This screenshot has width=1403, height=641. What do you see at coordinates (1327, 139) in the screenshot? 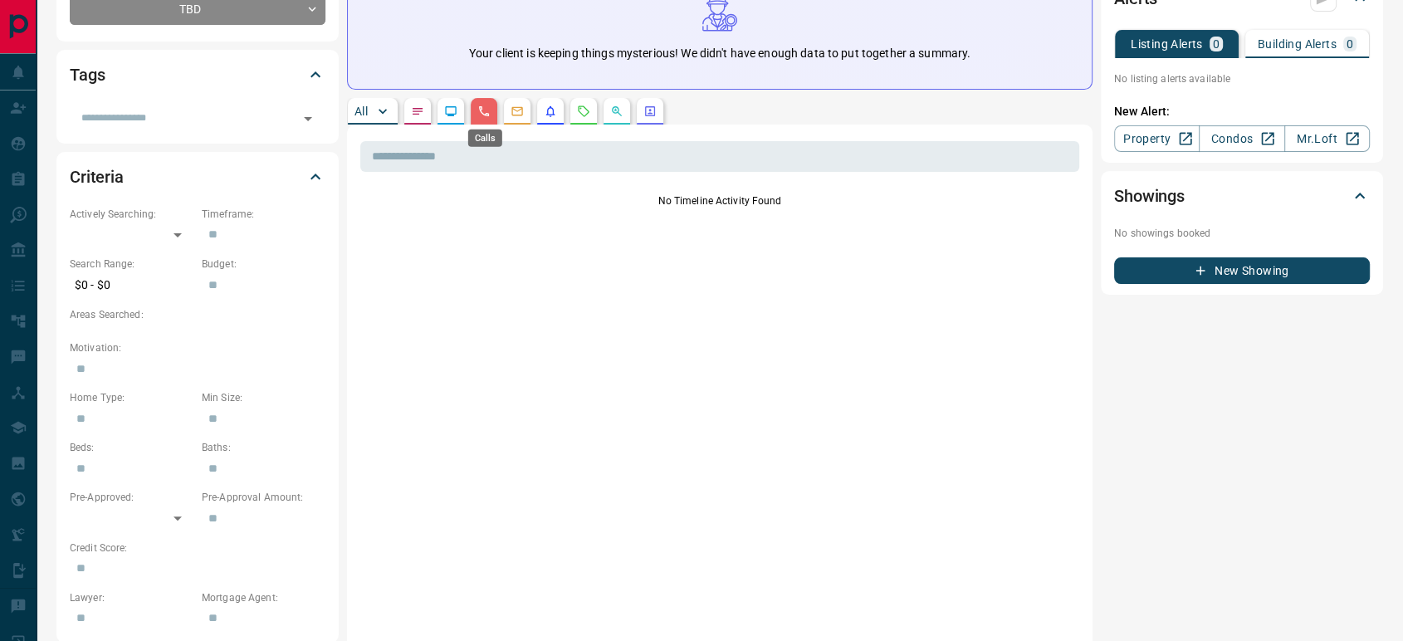
I see `a: Mr.Loft` at bounding box center [1327, 139].